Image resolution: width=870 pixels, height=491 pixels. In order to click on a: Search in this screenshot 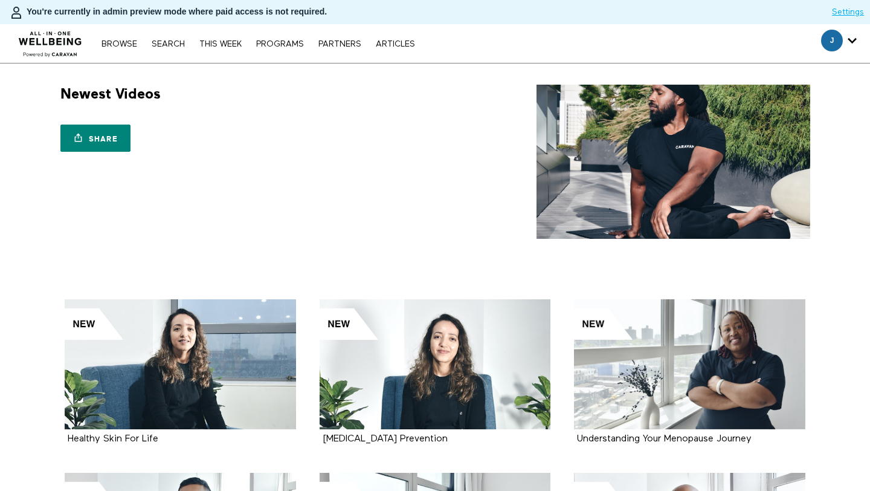, I will do `click(168, 44)`.